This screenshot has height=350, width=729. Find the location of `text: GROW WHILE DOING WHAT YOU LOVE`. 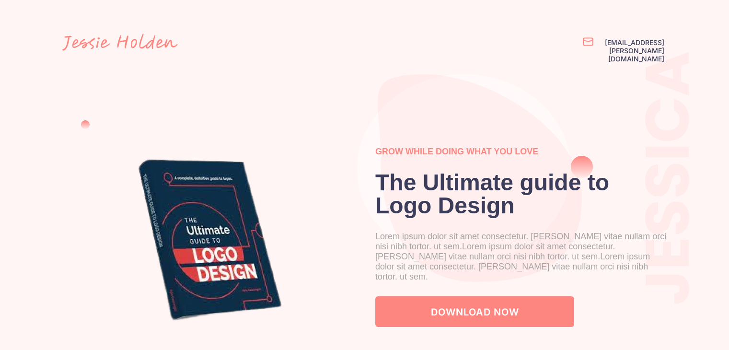

text: GROW WHILE DOING WHAT YOU LOVE is located at coordinates (521, 151).